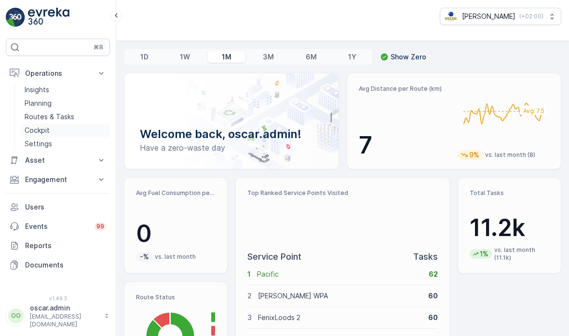 This screenshot has height=336, width=569. What do you see at coordinates (58, 73) in the screenshot?
I see `p: Operations` at bounding box center [58, 73].